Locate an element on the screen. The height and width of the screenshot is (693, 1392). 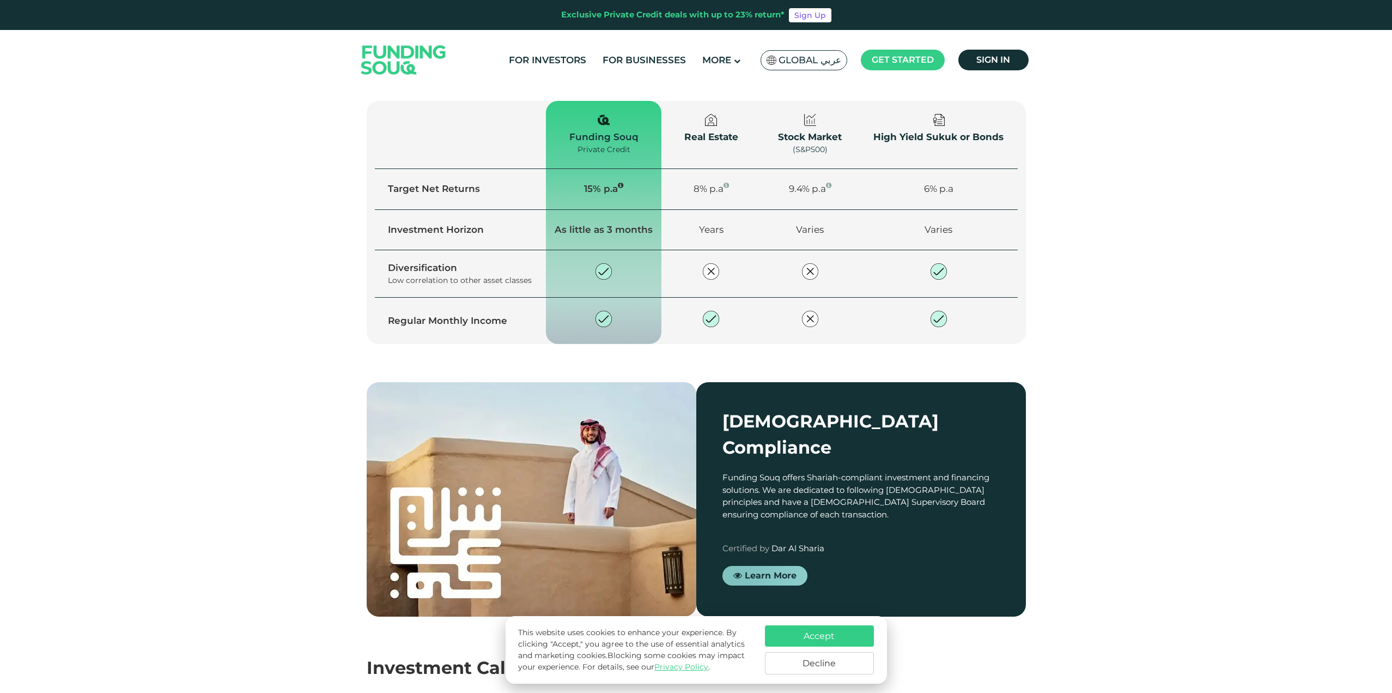
img: SA Flag is located at coordinates (772, 60).